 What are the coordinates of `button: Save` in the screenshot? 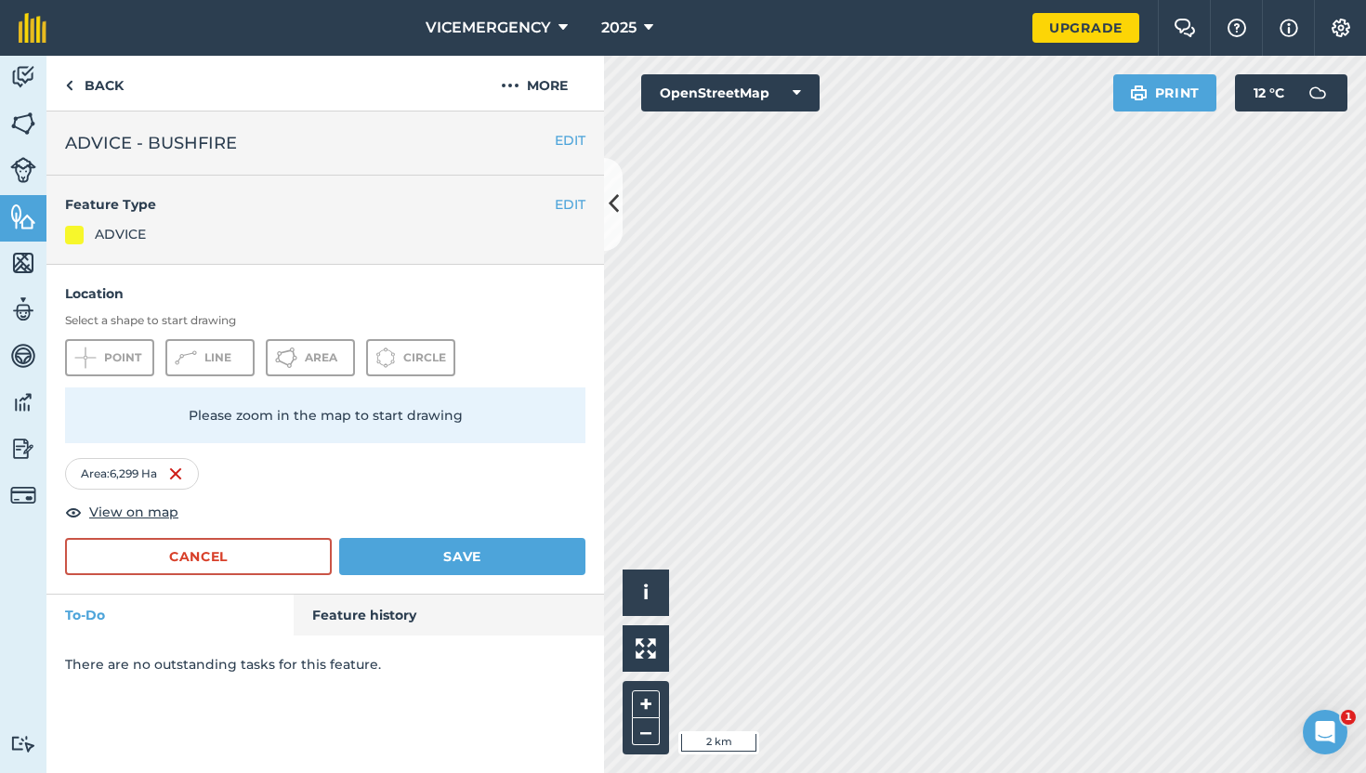 It's located at (462, 557).